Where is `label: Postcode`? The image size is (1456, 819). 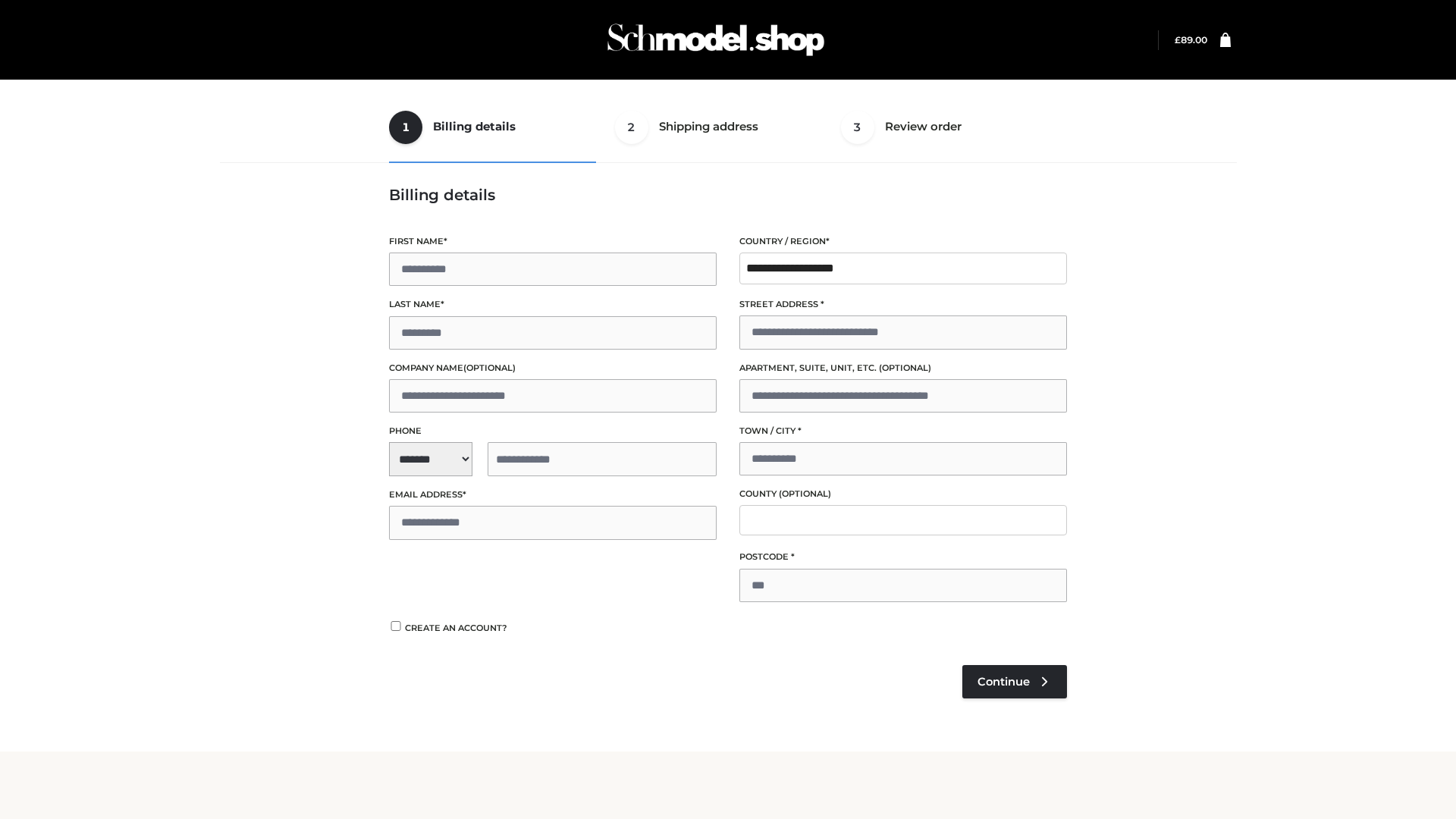 label: Postcode is located at coordinates (903, 556).